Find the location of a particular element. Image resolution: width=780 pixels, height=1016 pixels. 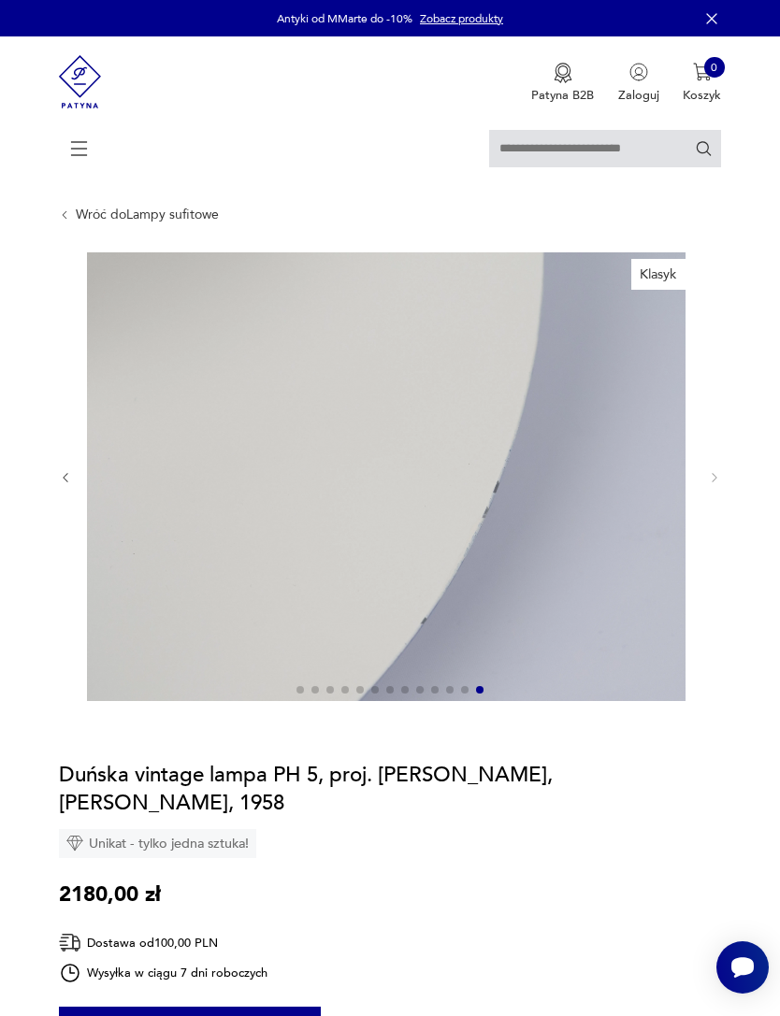

div: Klasyk is located at coordinates (658, 275).